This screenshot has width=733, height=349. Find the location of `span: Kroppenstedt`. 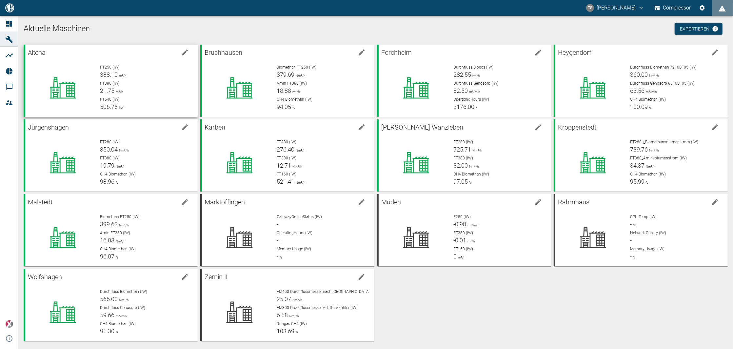

span: Kroppenstedt is located at coordinates (577, 127).